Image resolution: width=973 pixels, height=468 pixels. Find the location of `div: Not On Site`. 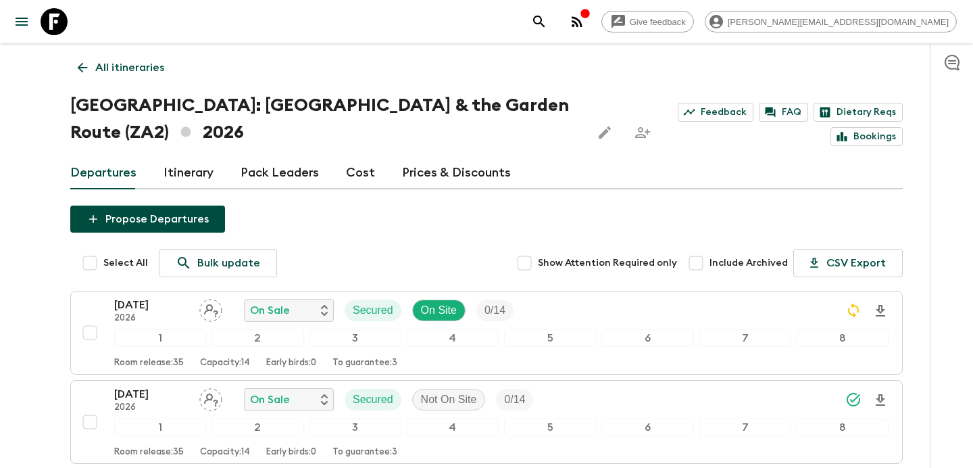

div: Not On Site is located at coordinates (449, 399).